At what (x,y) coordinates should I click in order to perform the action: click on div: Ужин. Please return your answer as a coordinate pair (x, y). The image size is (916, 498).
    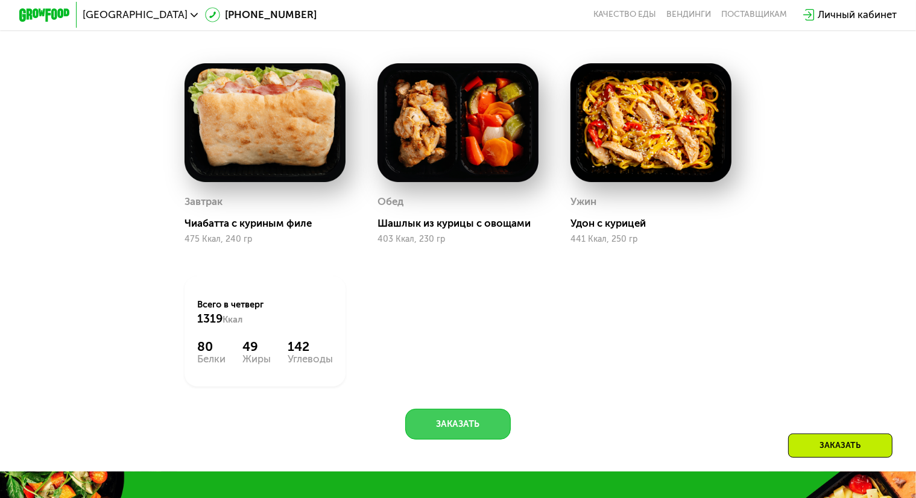
    Looking at the image, I should click on (583, 202).